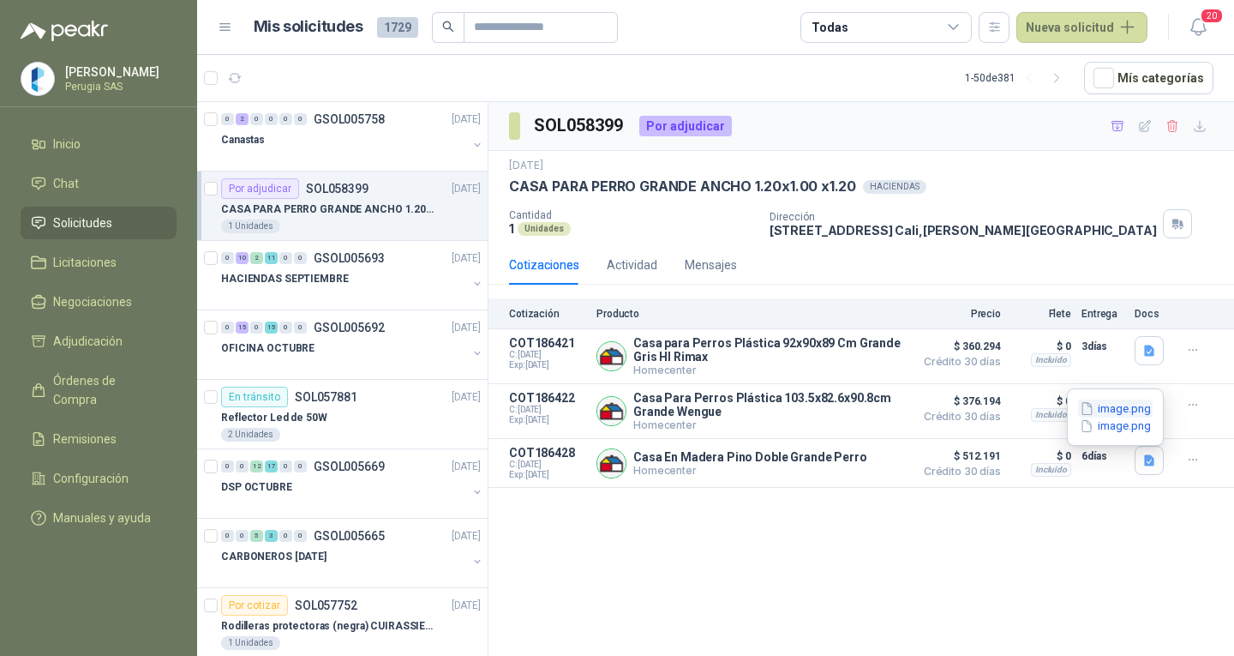  Describe the element at coordinates (579, 125) in the screenshot. I see `h3: SOL058399` at that location.